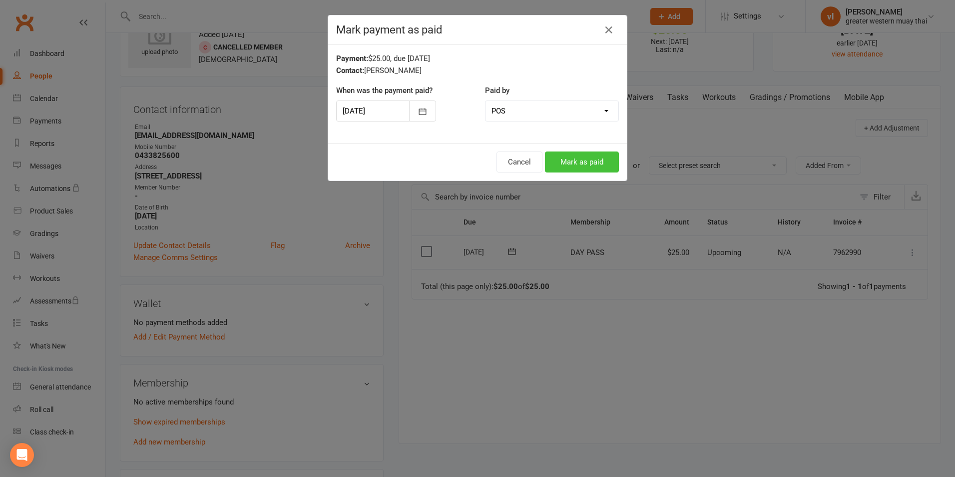 This screenshot has width=955, height=477. Describe the element at coordinates (478, 29) in the screenshot. I see `h4: Mark payment as paid` at that location.